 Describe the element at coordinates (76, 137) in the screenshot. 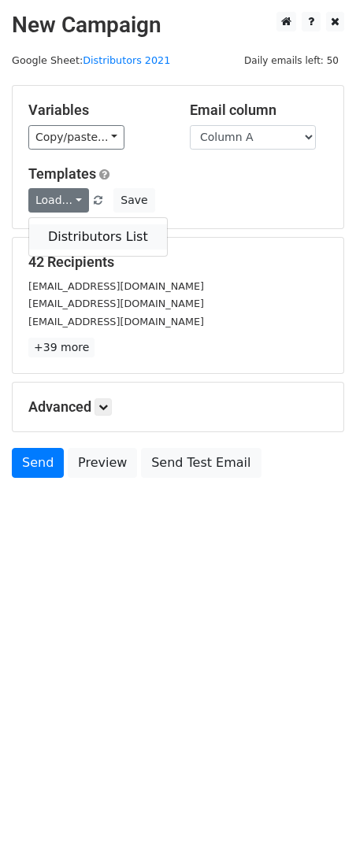

I see `a: Copy/paste...` at that location.